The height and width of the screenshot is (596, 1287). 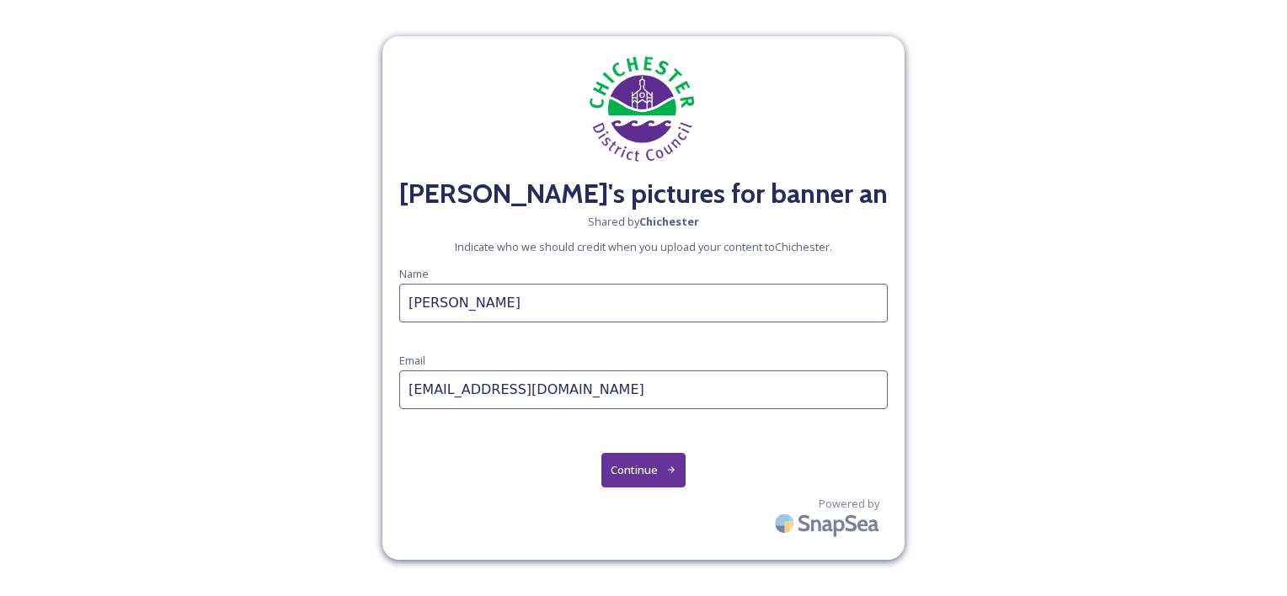 I want to click on button: Continue, so click(x=643, y=470).